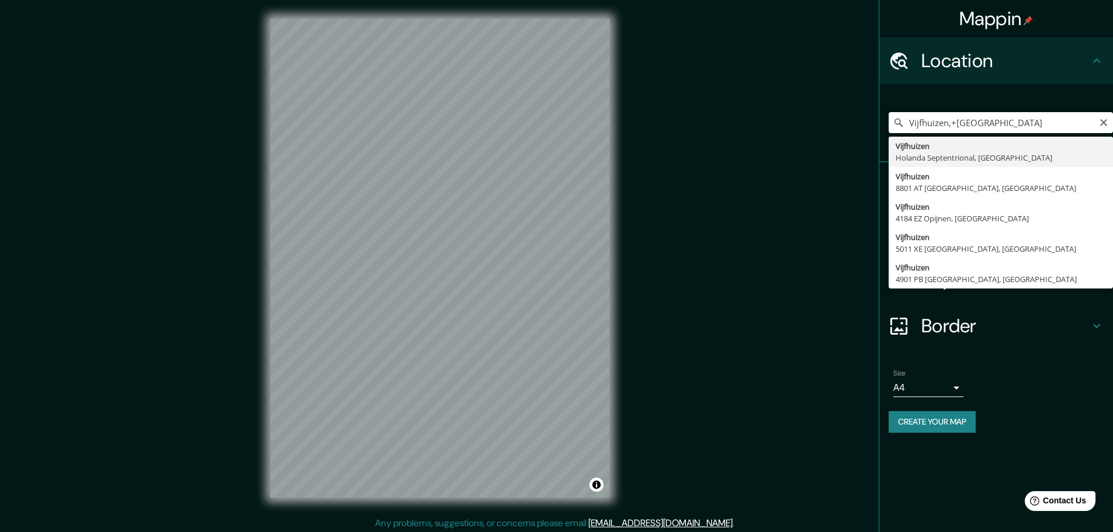  Describe the element at coordinates (1104, 122) in the screenshot. I see `button: Clear` at that location.